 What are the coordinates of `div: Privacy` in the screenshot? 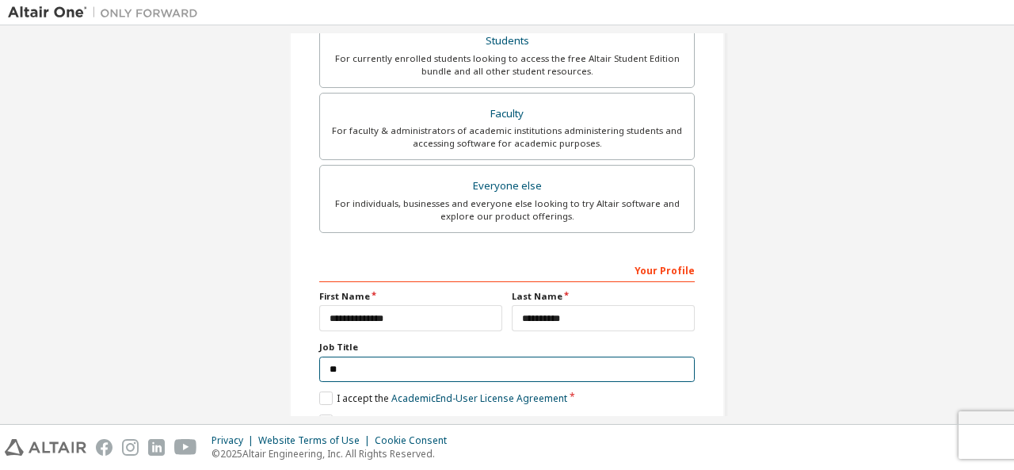 It's located at (235, 441).